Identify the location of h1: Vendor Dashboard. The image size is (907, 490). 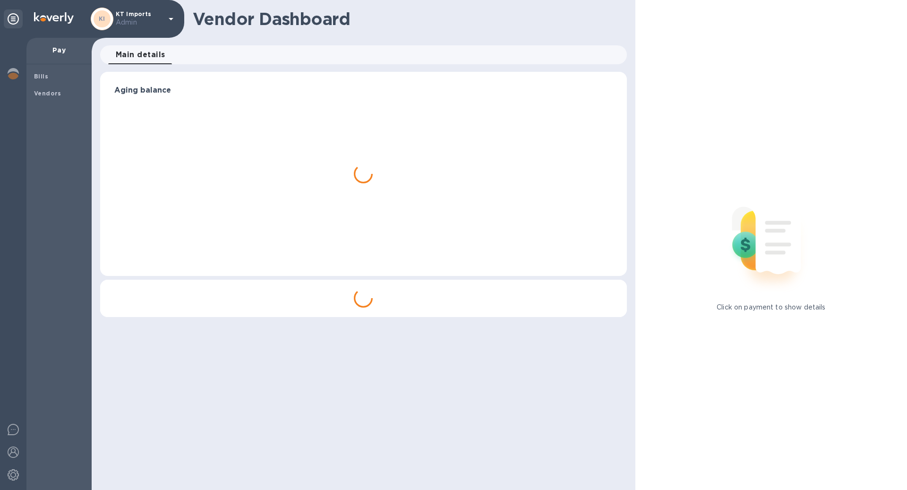
(406, 19).